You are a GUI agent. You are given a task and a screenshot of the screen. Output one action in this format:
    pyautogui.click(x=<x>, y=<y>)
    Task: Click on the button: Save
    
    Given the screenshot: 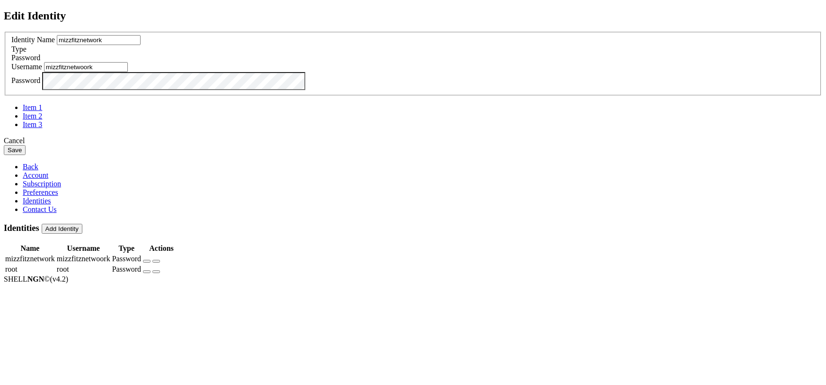 What is the action you would take?
    pyautogui.click(x=15, y=150)
    